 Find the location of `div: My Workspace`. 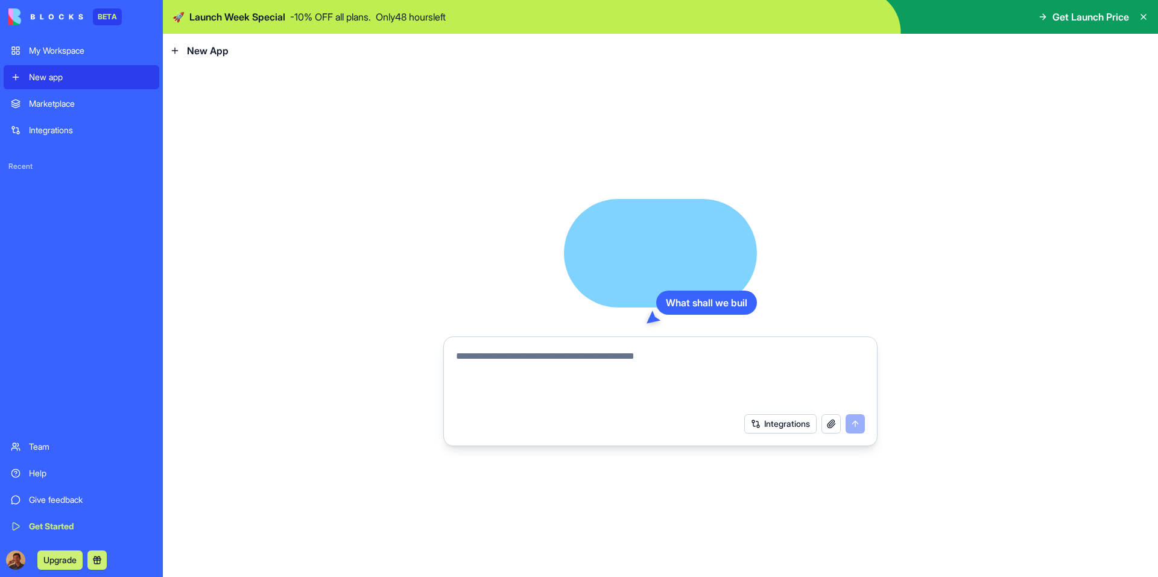

div: My Workspace is located at coordinates (90, 51).